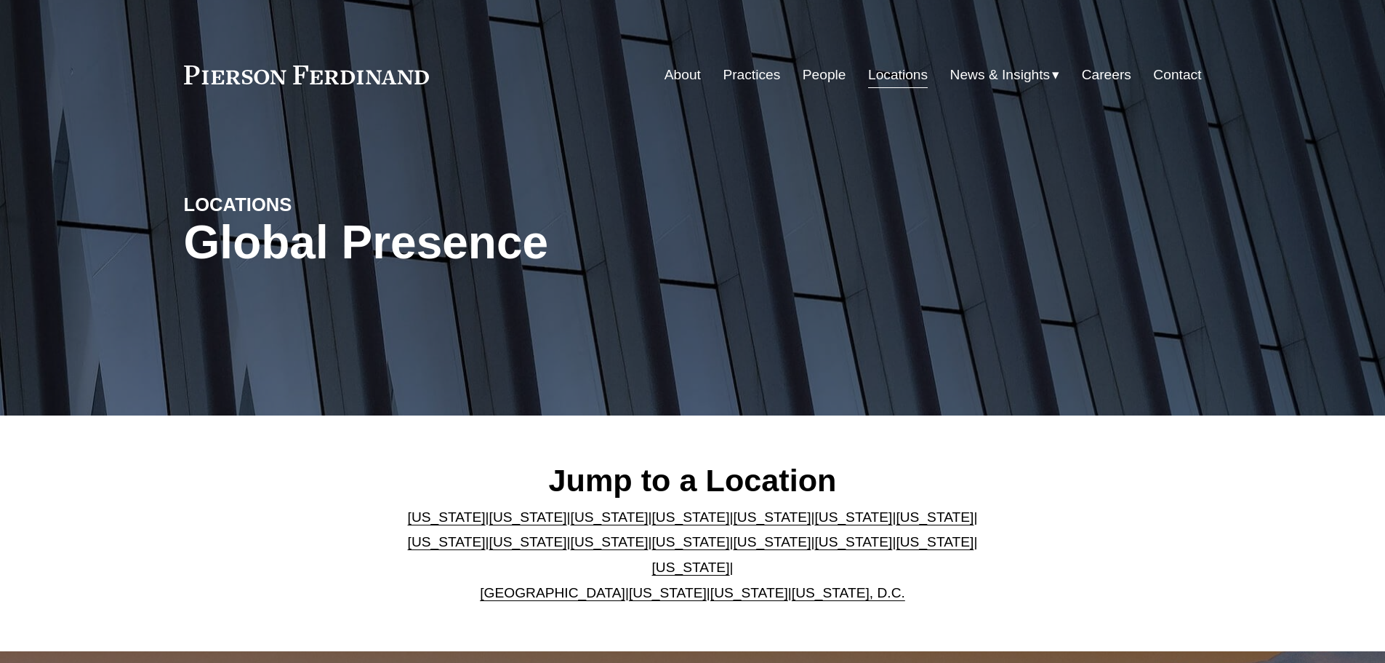 The width and height of the screenshot is (1385, 663). What do you see at coordinates (1001, 75) in the screenshot?
I see `span: News & Insights` at bounding box center [1001, 75].